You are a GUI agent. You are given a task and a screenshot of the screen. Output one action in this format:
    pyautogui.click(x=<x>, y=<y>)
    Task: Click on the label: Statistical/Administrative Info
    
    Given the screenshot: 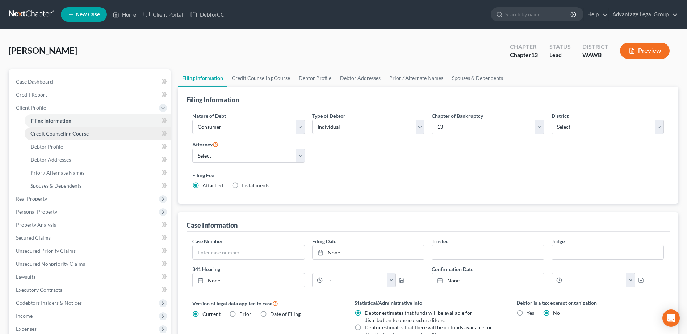 What is the action you would take?
    pyautogui.click(x=428, y=303)
    